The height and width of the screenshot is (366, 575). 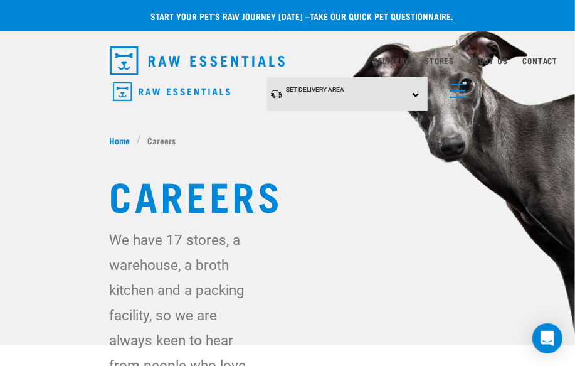 I want to click on img: van-moving.png, so click(x=277, y=94).